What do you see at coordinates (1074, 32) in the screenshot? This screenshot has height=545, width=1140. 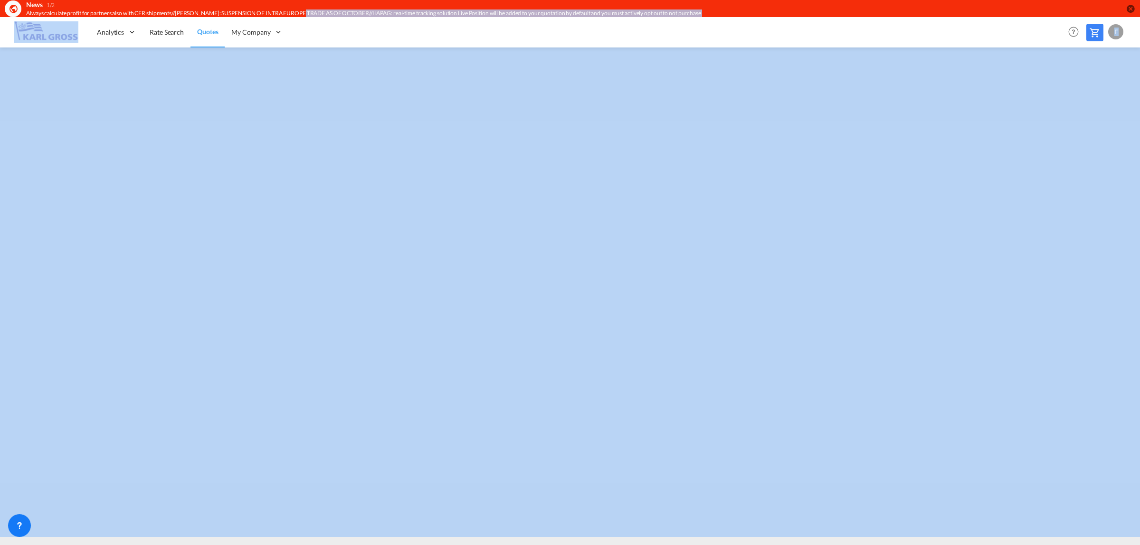 I see `span: Help` at bounding box center [1074, 32].